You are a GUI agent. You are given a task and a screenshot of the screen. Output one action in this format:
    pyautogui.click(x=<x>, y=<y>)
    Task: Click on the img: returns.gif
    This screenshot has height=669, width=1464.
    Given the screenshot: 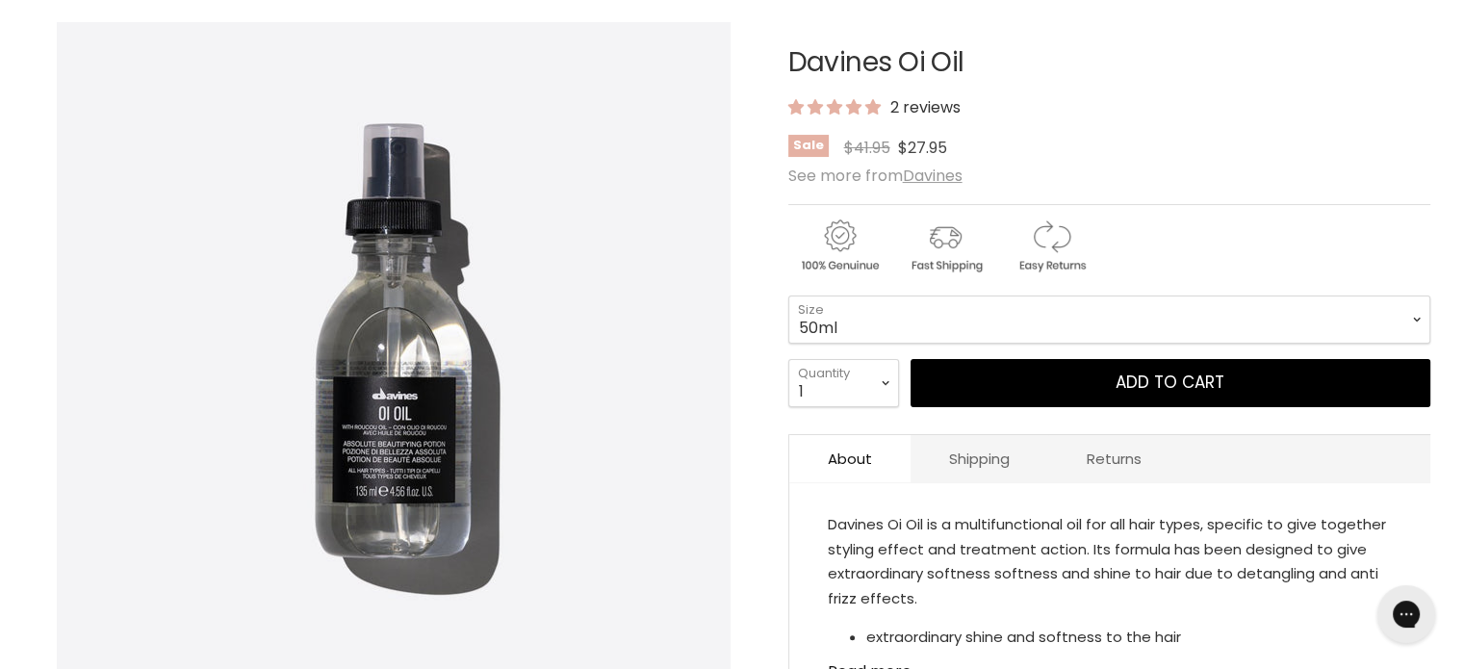 What is the action you would take?
    pyautogui.click(x=1051, y=245)
    